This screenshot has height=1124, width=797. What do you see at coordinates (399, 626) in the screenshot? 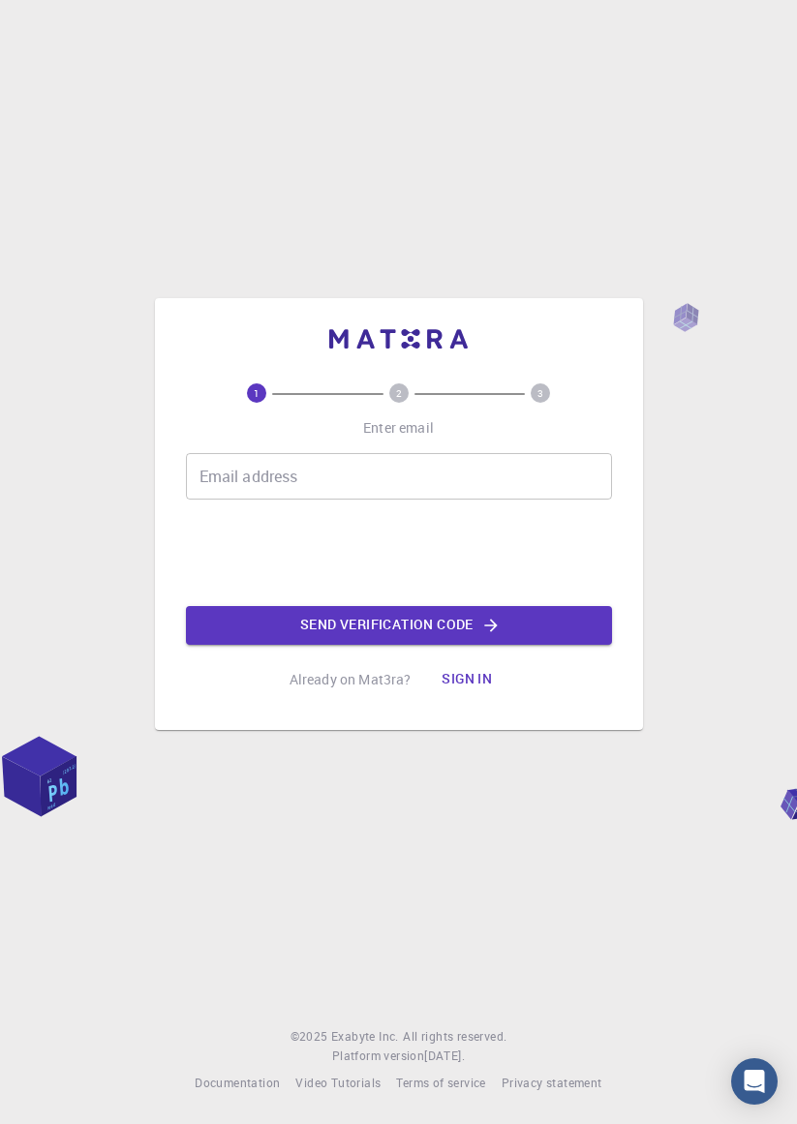
I see `button: Send verification code` at bounding box center [399, 626].